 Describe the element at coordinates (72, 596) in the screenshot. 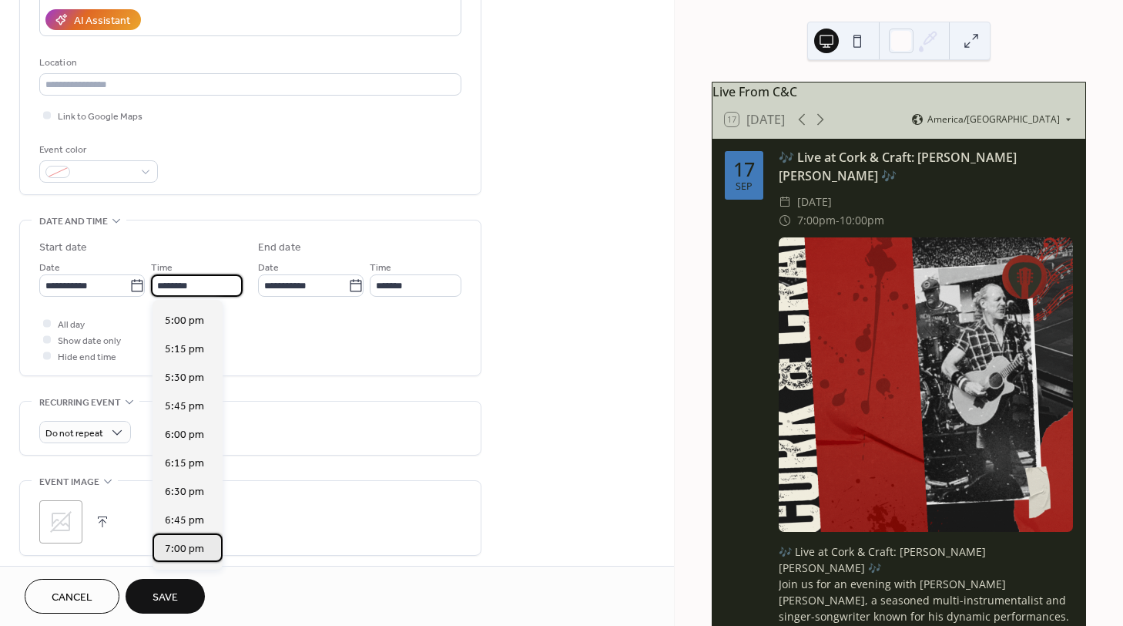

I see `a: Cancel` at that location.